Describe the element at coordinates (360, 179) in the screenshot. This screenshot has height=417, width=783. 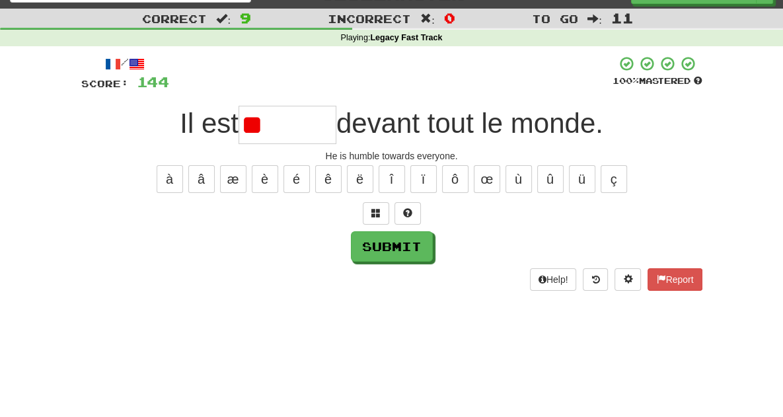
I see `button: ë` at that location.